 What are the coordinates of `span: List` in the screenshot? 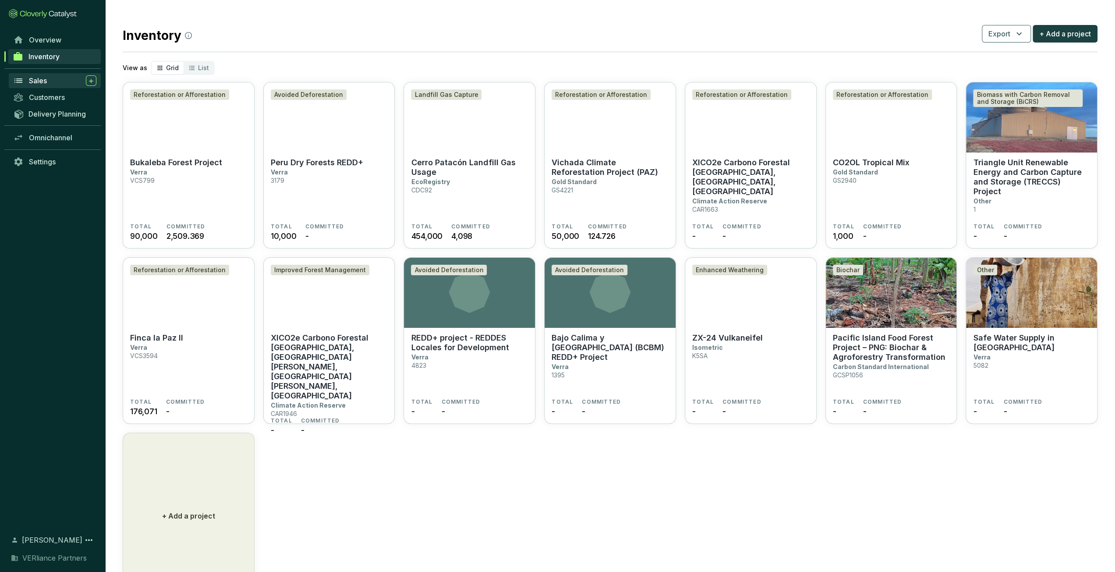 It's located at (203, 67).